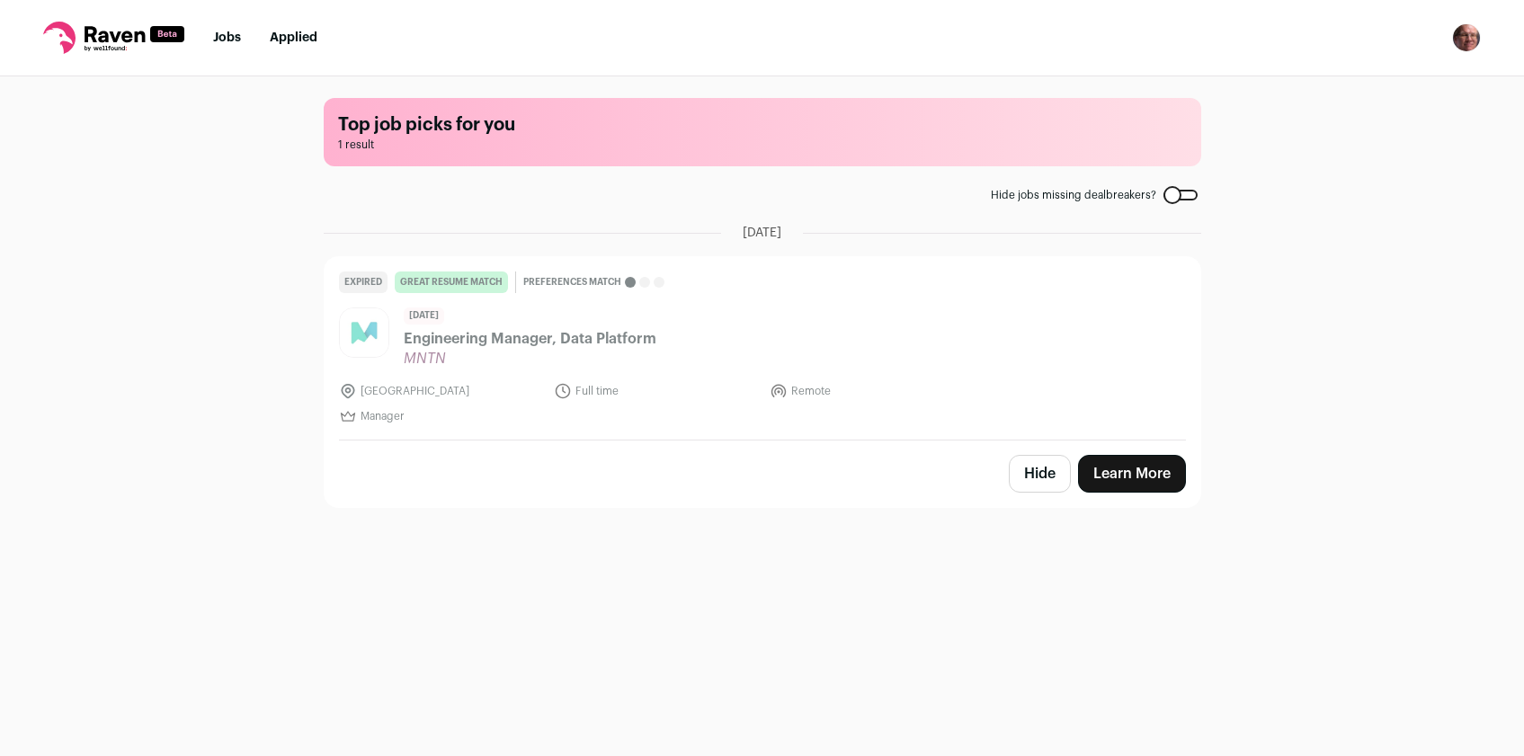 The width and height of the screenshot is (1524, 756). What do you see at coordinates (762, 125) in the screenshot?
I see `h1: Top job picks for you` at bounding box center [762, 125].